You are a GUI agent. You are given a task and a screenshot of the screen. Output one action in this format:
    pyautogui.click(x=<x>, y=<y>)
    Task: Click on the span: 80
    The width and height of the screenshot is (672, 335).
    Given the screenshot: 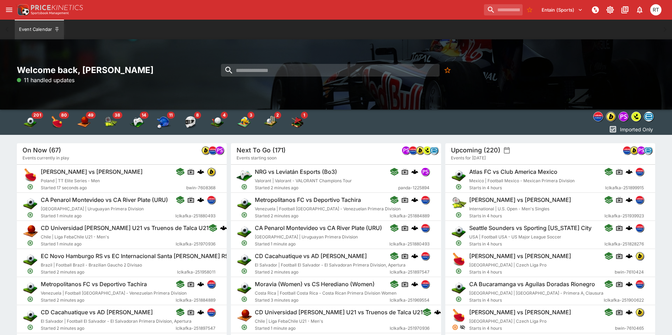 What is the action you would take?
    pyautogui.click(x=64, y=115)
    